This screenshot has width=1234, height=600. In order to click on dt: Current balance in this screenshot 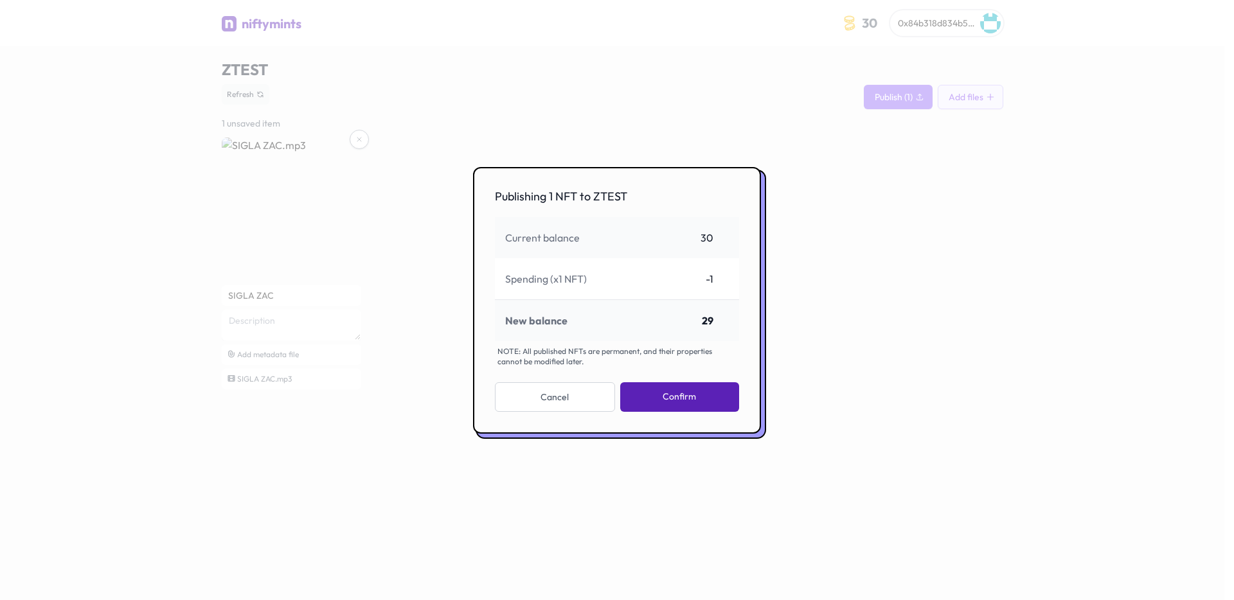, I will do `click(543, 238)`.